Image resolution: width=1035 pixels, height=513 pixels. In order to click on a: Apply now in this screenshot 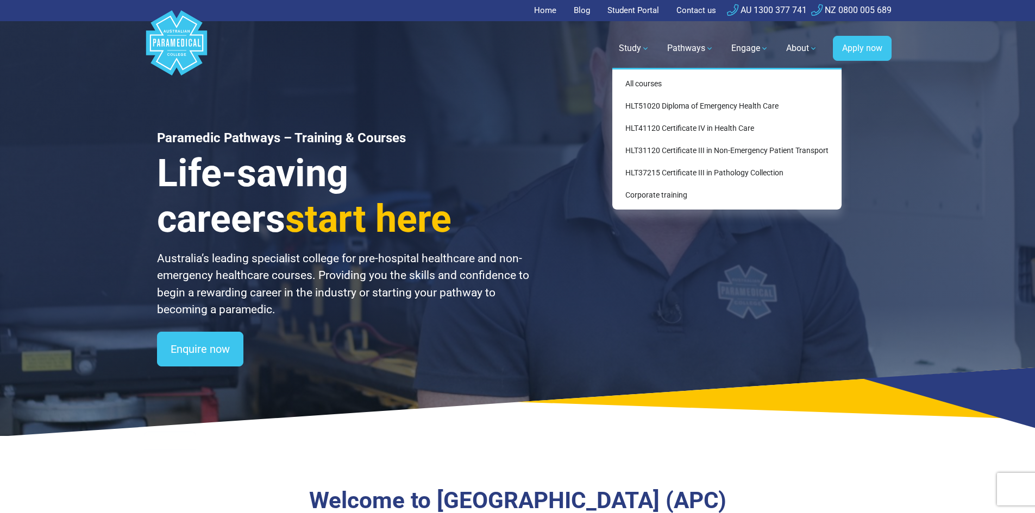, I will do `click(862, 48)`.